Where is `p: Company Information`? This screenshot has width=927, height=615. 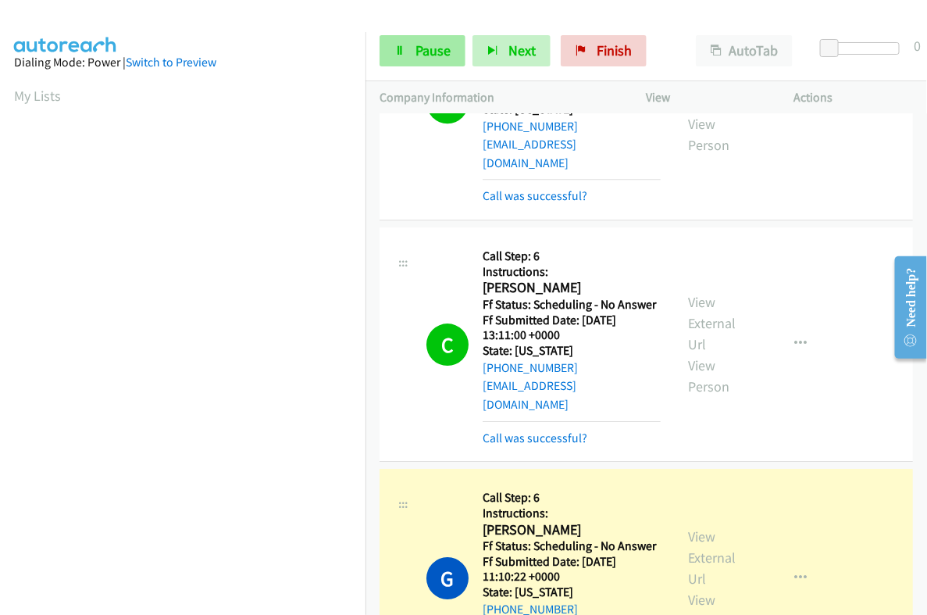
p: Company Information is located at coordinates (499, 98).